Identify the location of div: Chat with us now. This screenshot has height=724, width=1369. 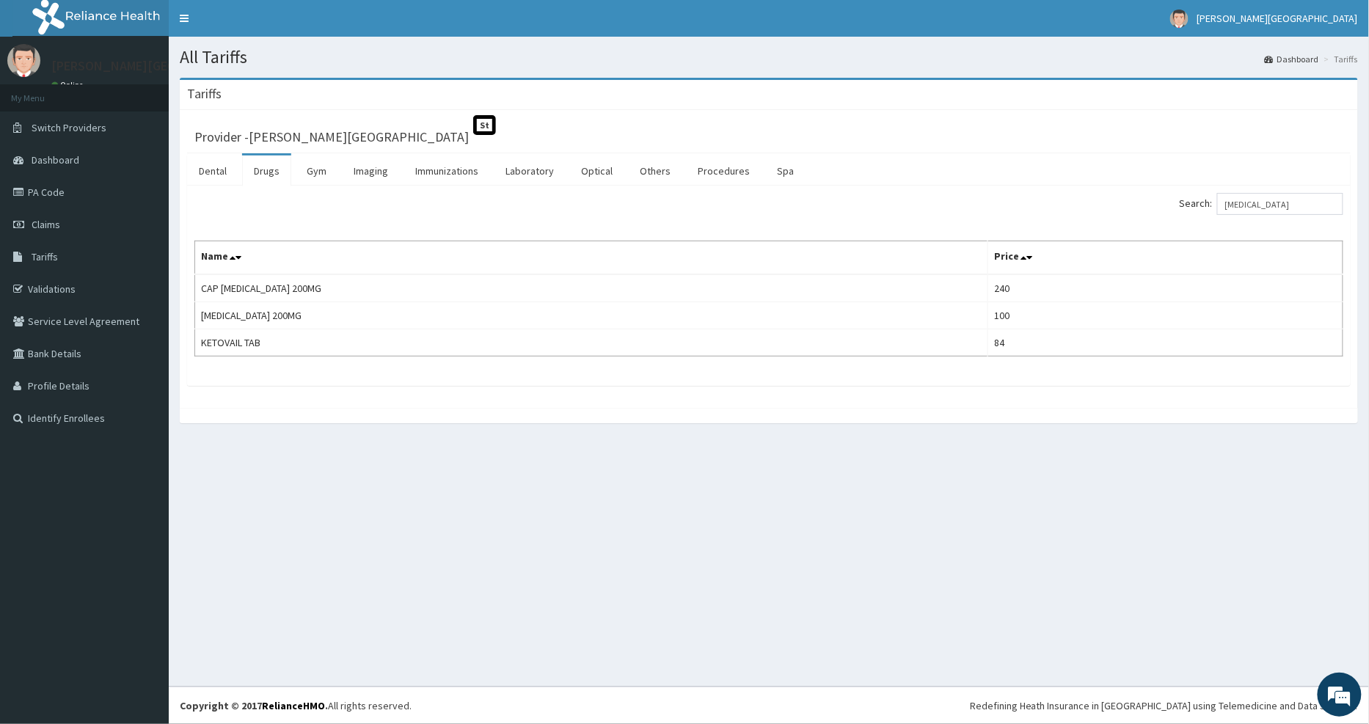
(161, 92).